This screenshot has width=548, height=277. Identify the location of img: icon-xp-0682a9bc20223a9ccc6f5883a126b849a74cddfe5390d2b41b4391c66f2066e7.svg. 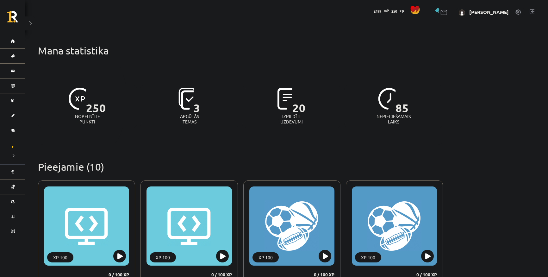
(80, 99).